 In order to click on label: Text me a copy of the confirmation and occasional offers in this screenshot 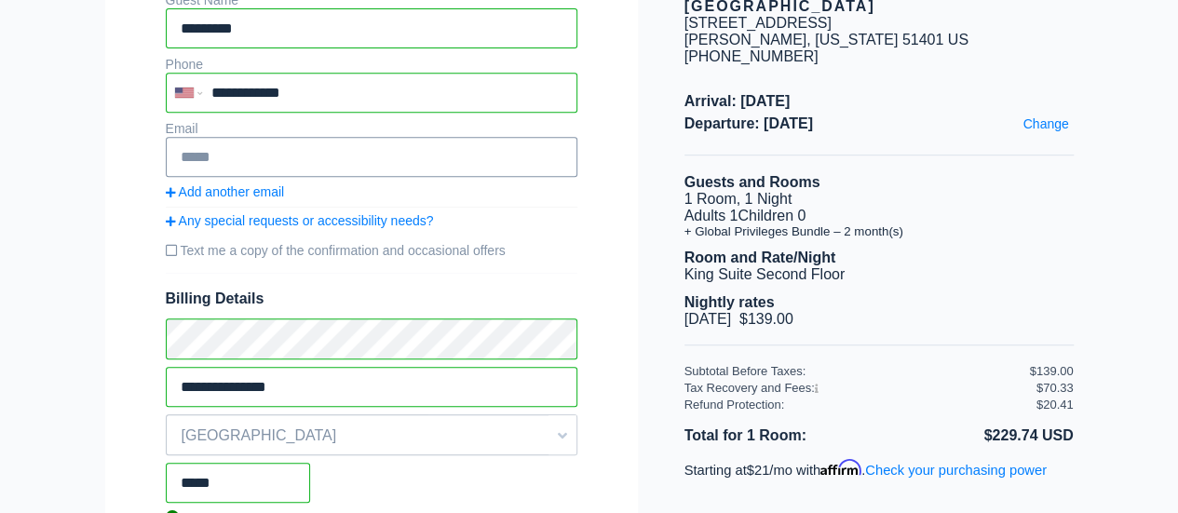, I will do `click(371, 250)`.